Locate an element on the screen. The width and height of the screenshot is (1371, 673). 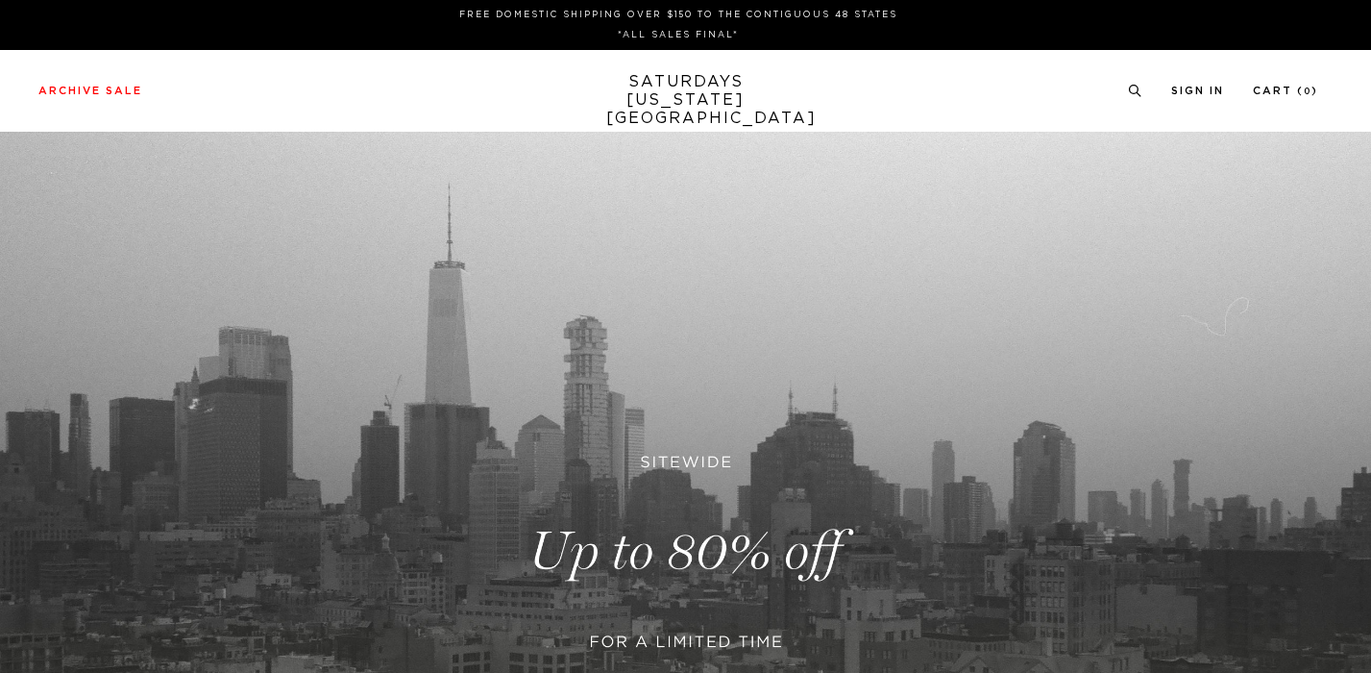
p: *ALL SALES FINAL* is located at coordinates (679, 35).